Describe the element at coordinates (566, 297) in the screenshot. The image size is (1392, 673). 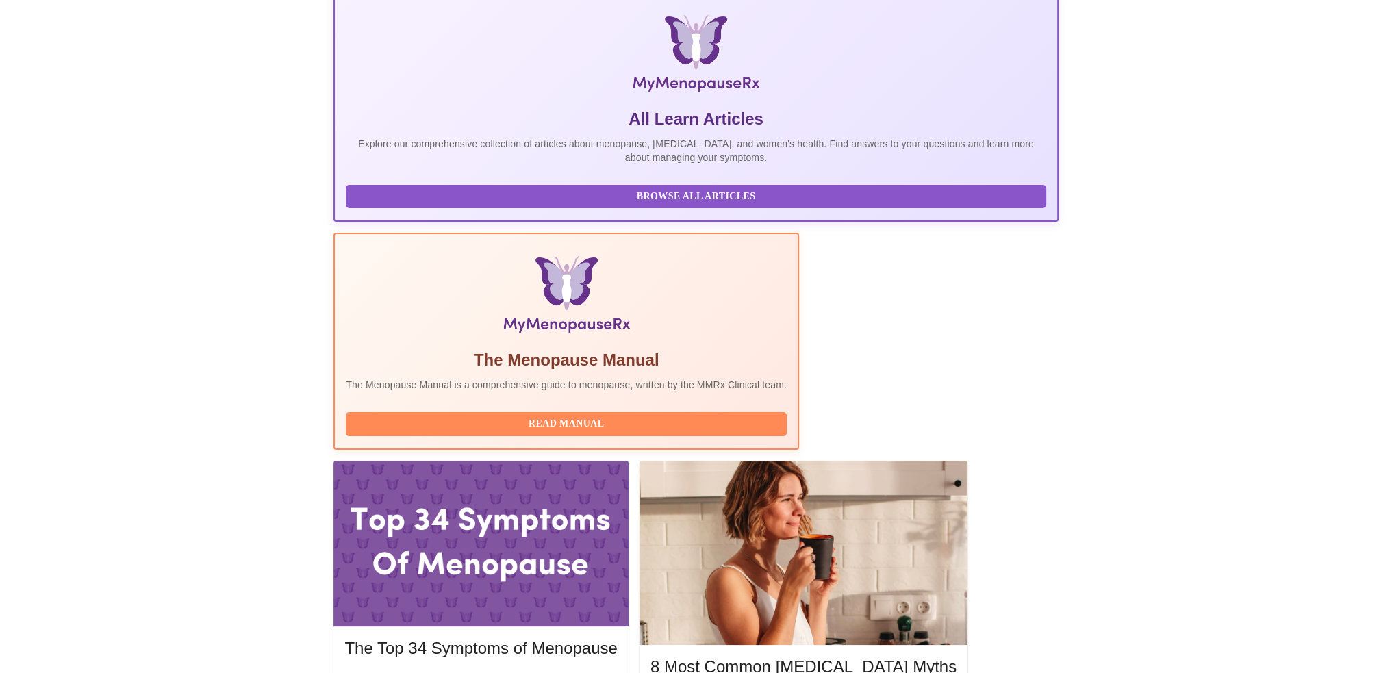
I see `img: Menopause Manual` at that location.